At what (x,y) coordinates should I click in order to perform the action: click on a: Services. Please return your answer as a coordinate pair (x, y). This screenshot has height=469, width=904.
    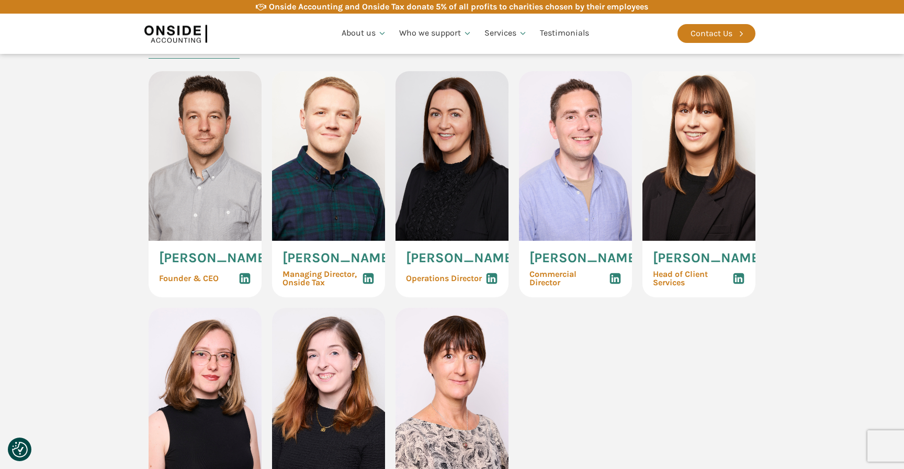
    Looking at the image, I should click on (506, 33).